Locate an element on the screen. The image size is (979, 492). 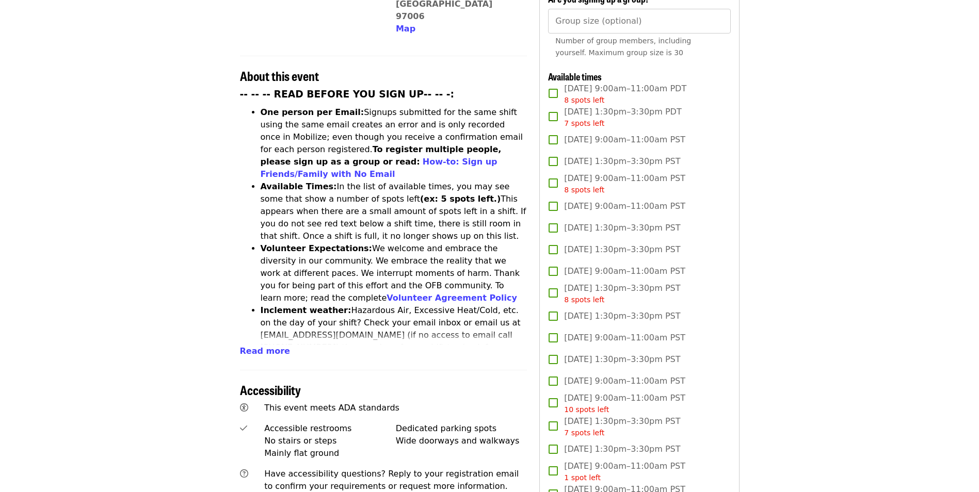
span: Available times is located at coordinates (575, 76).